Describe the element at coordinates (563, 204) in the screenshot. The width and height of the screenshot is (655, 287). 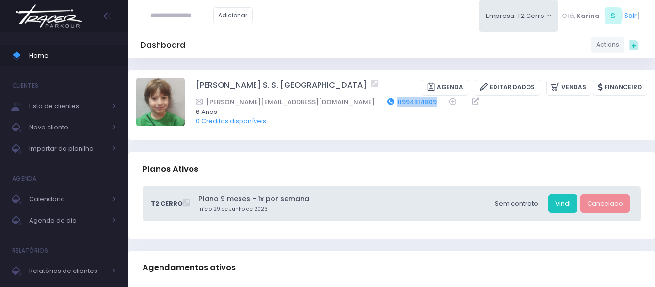
I see `a: Vindi` at that location.